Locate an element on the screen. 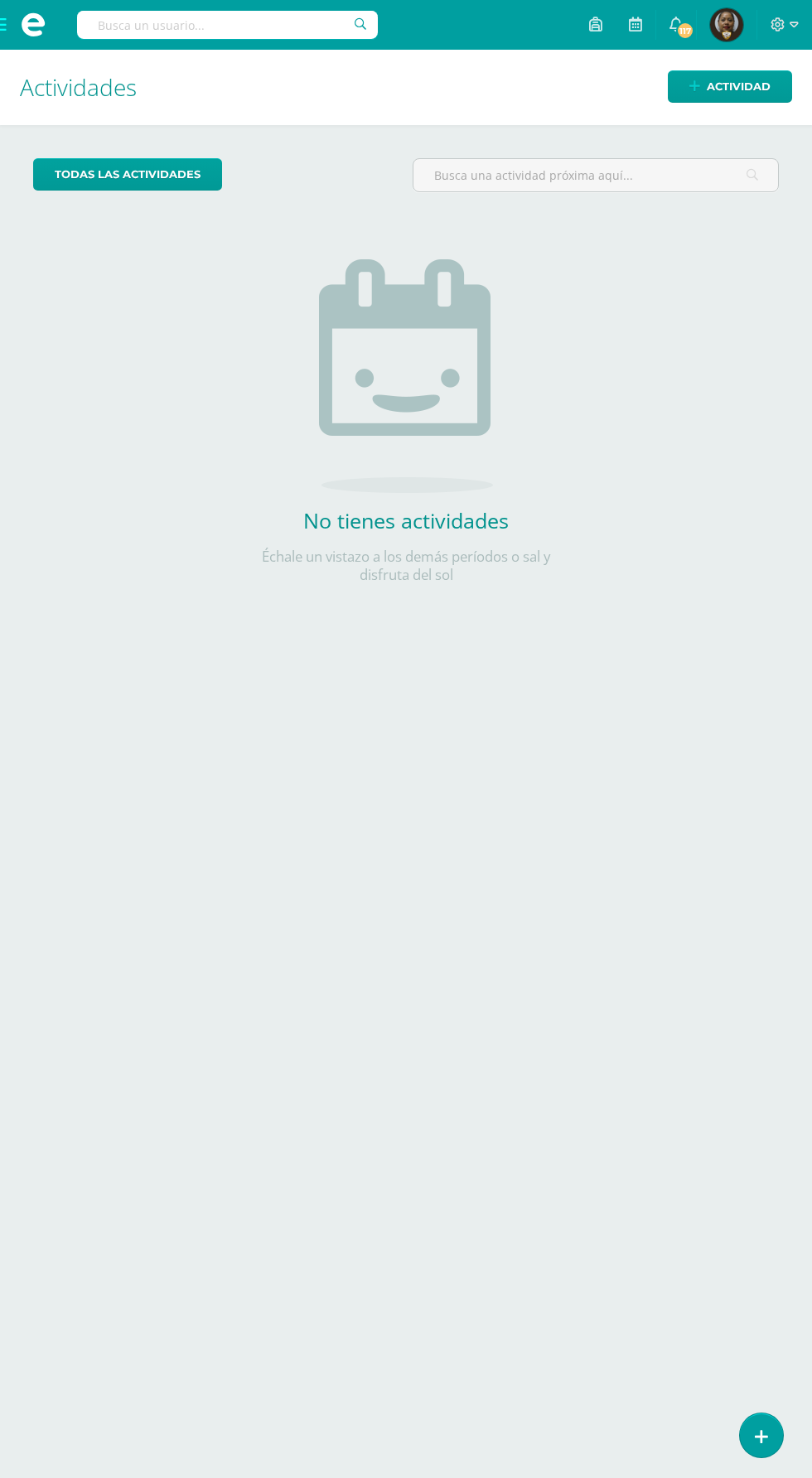 The width and height of the screenshot is (812, 1478). img: 300142d02fdd546f598c2e0facc8af81.png is located at coordinates (727, 25).